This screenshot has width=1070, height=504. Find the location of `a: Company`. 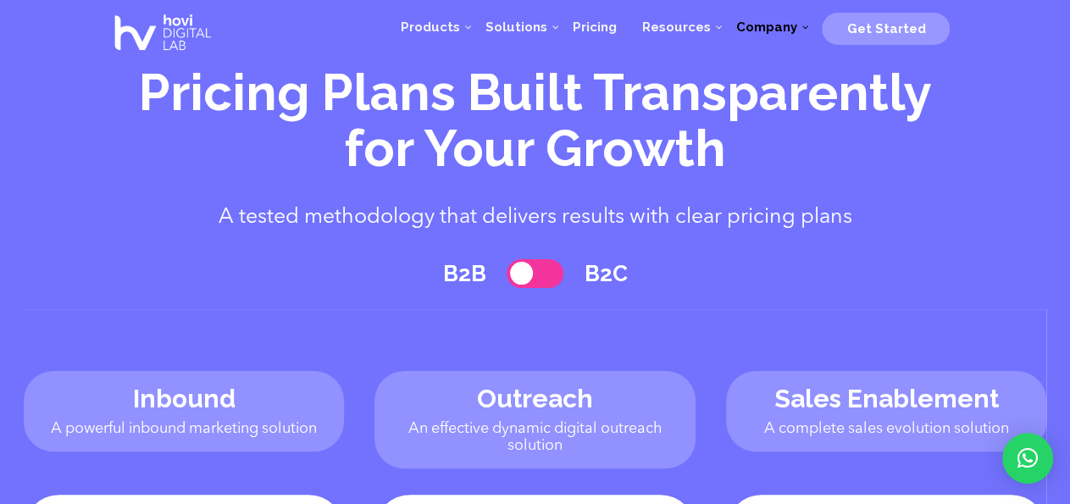

a: Company is located at coordinates (766, 27).